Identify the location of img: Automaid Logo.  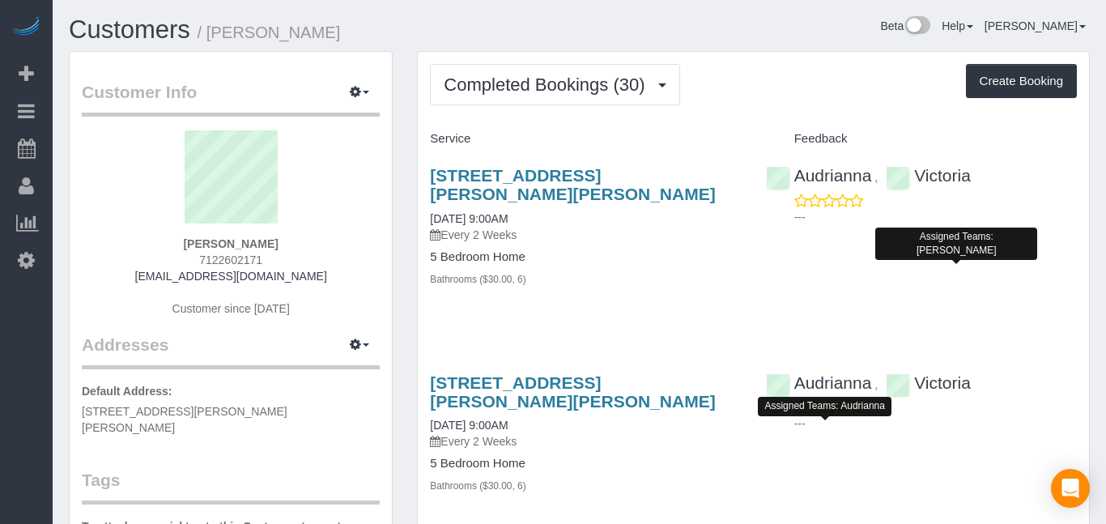
(26, 28).